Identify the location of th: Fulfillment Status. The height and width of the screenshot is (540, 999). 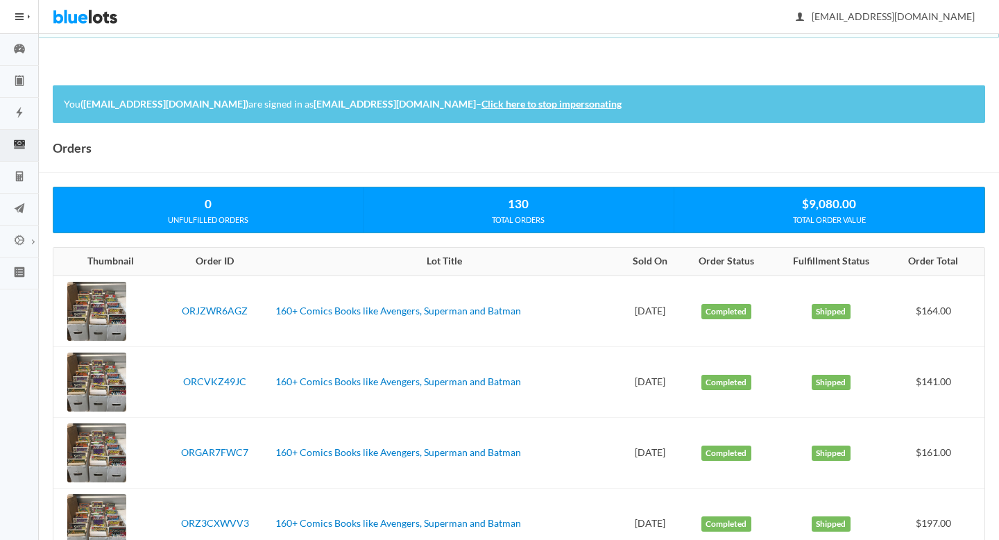
(830, 261).